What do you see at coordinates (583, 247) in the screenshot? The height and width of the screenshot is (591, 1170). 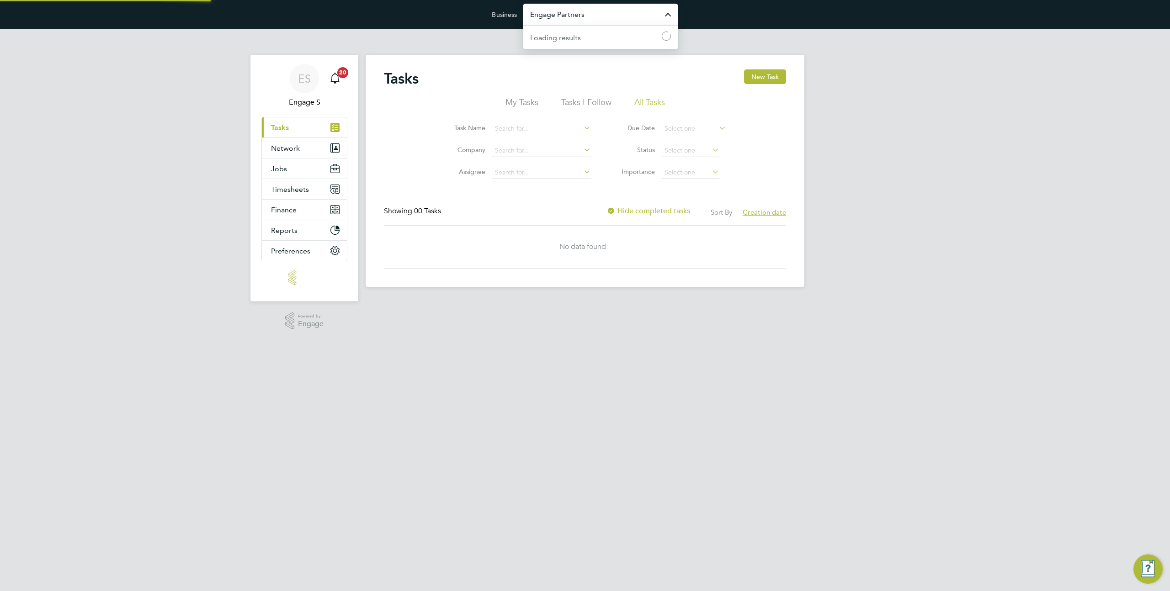 I see `div: No data found` at bounding box center [583, 247].